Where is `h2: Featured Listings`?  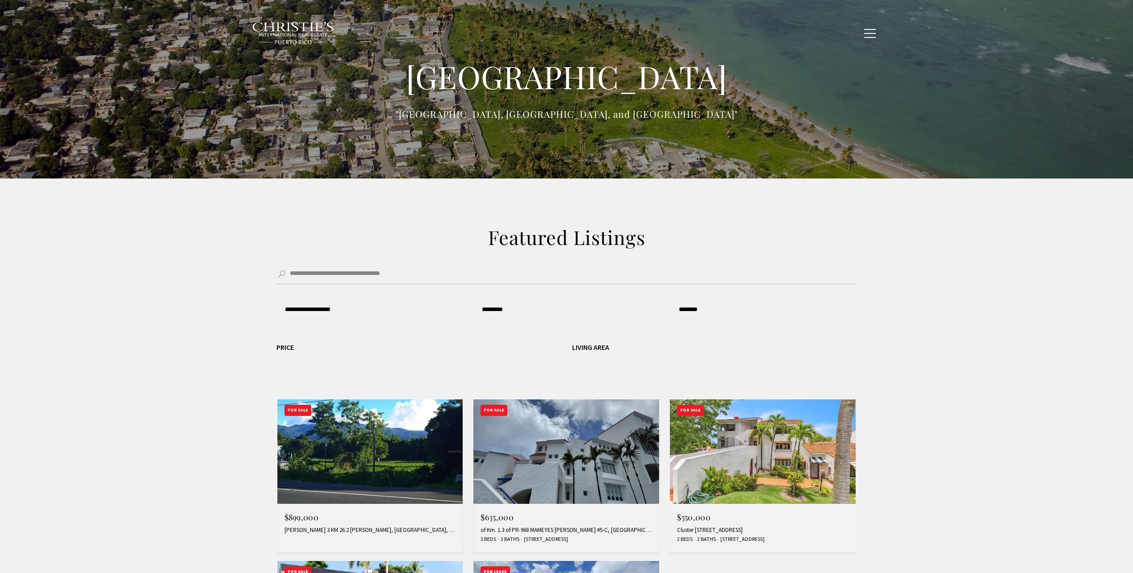 h2: Featured Listings is located at coordinates (566, 238).